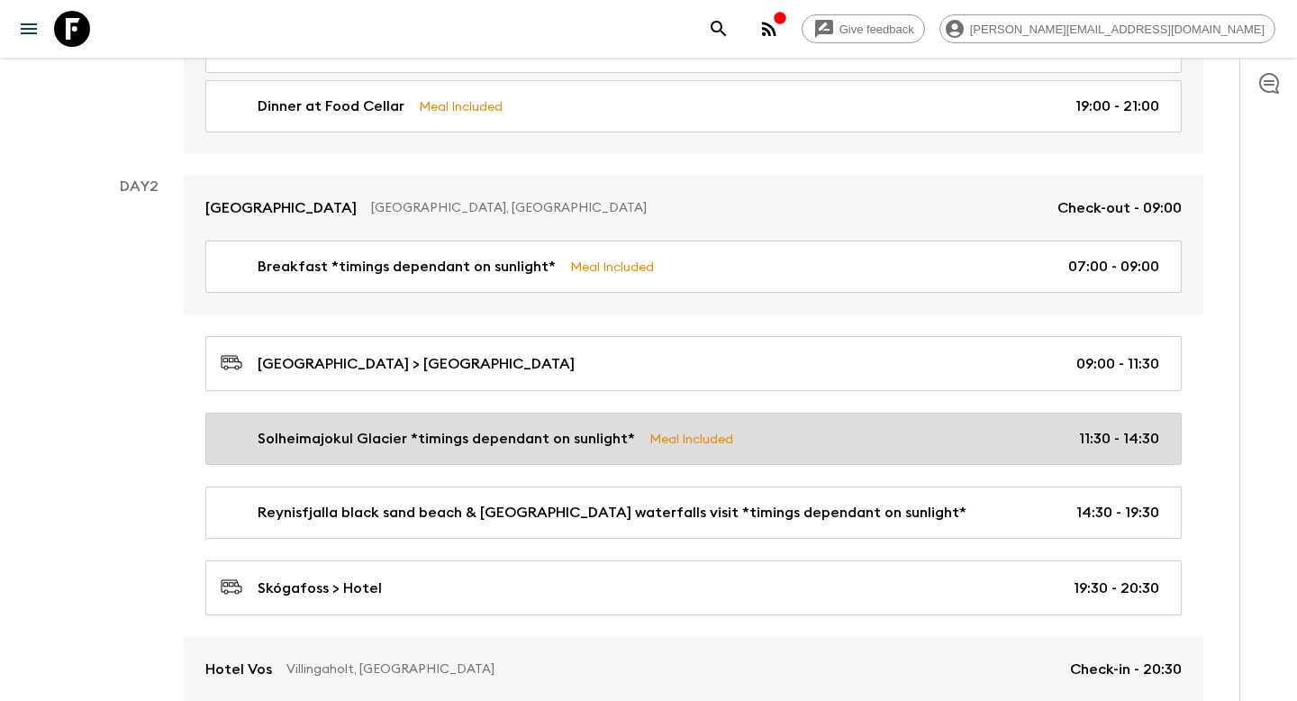 Image resolution: width=1297 pixels, height=701 pixels. Describe the element at coordinates (139, 186) in the screenshot. I see `p: Day 2` at that location.